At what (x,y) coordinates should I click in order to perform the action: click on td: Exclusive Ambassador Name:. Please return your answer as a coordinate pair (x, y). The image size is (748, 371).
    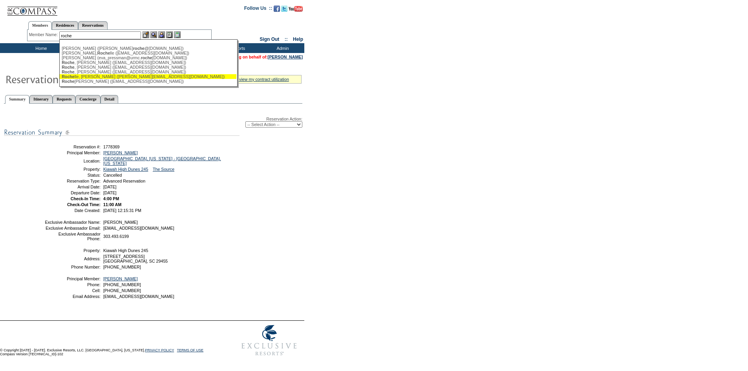
    Looking at the image, I should click on (72, 222).